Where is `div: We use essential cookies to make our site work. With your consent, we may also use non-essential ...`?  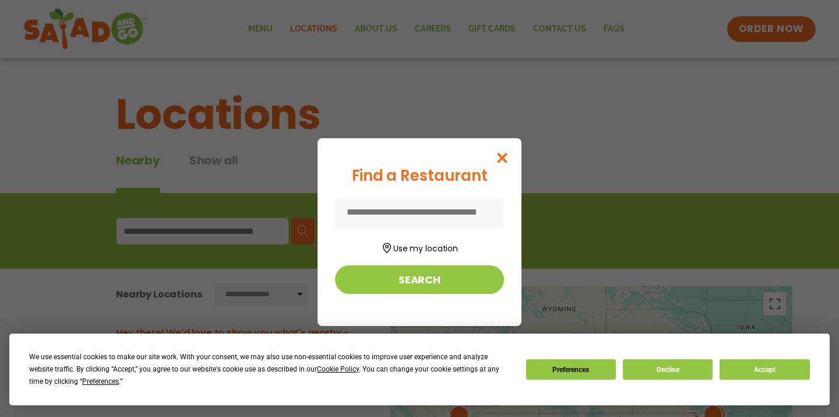 div: We use essential cookies to make our site work. With your consent, we may also use non-essential ... is located at coordinates (270, 369).